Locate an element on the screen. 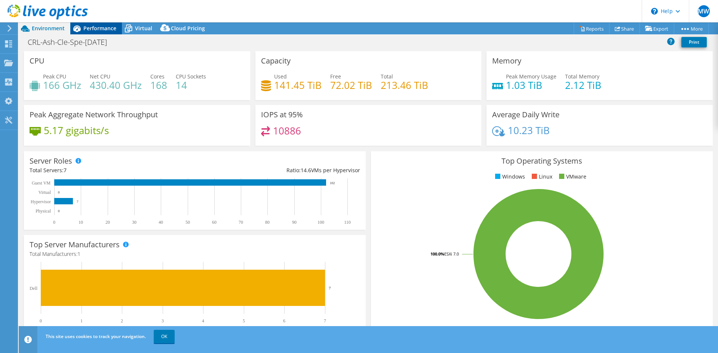  svg: \n is located at coordinates (654, 11).